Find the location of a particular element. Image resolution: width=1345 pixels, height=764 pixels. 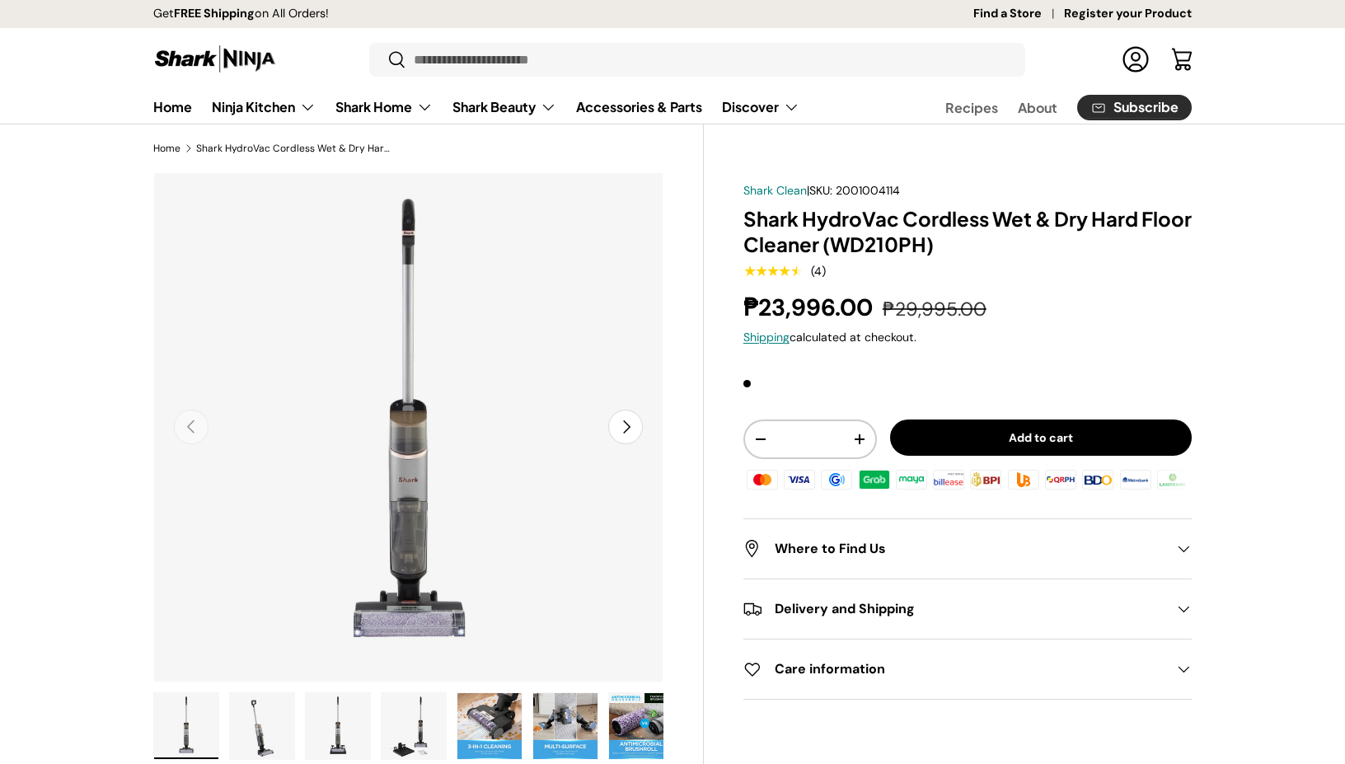

h2: Care information is located at coordinates (954, 669).